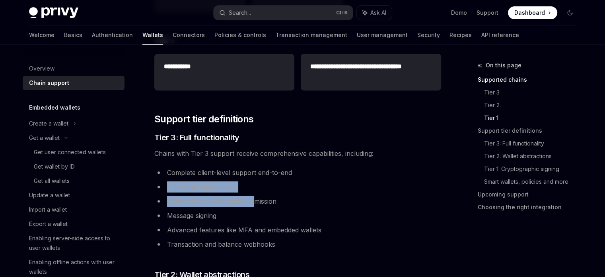 The height and width of the screenshot is (277, 605). I want to click on span: Support tier definitions, so click(204, 119).